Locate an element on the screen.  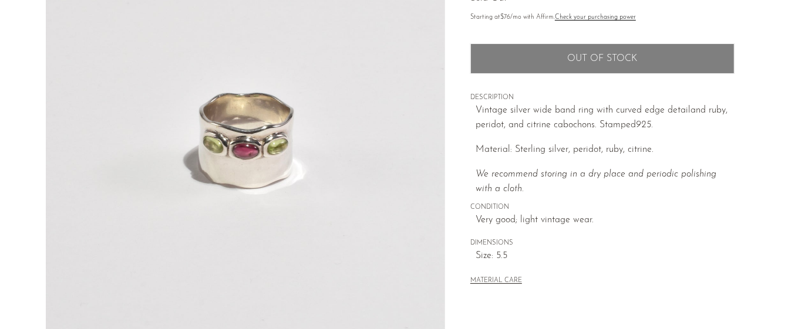
span: CONDITION is located at coordinates (602, 208).